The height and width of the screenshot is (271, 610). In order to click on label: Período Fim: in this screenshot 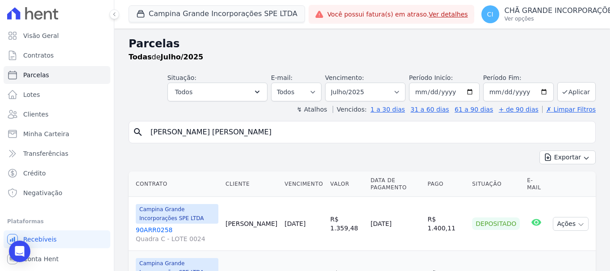, I will do `click(518, 78)`.